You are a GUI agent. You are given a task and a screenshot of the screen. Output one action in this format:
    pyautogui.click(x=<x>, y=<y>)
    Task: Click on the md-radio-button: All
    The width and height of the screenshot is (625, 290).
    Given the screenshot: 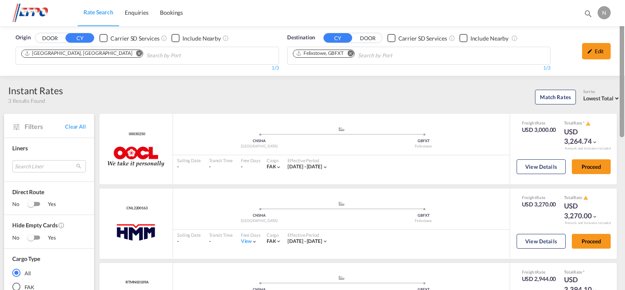 What is the action you would take?
    pyautogui.click(x=49, y=273)
    